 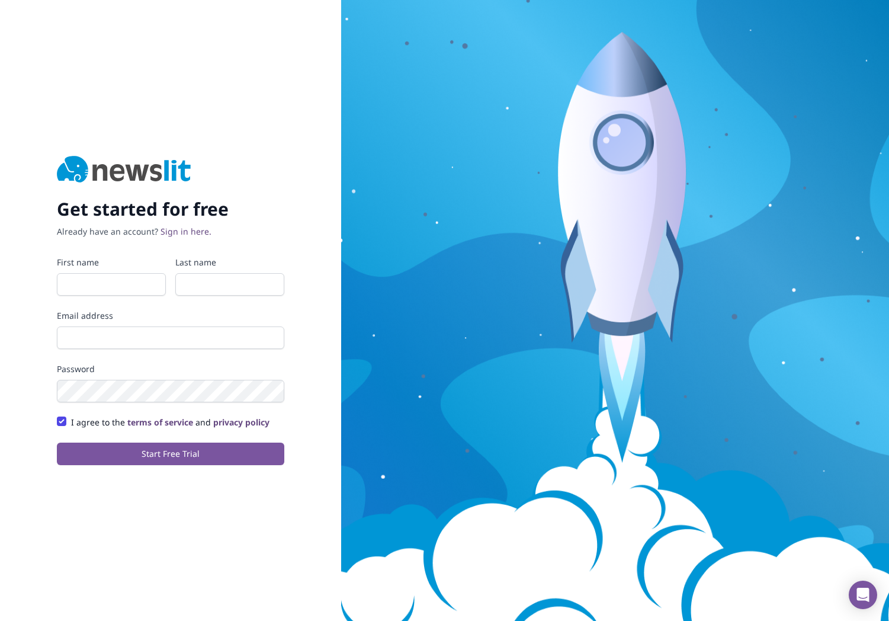 What do you see at coordinates (124, 170) in the screenshot?
I see `img: Newslit` at bounding box center [124, 170].